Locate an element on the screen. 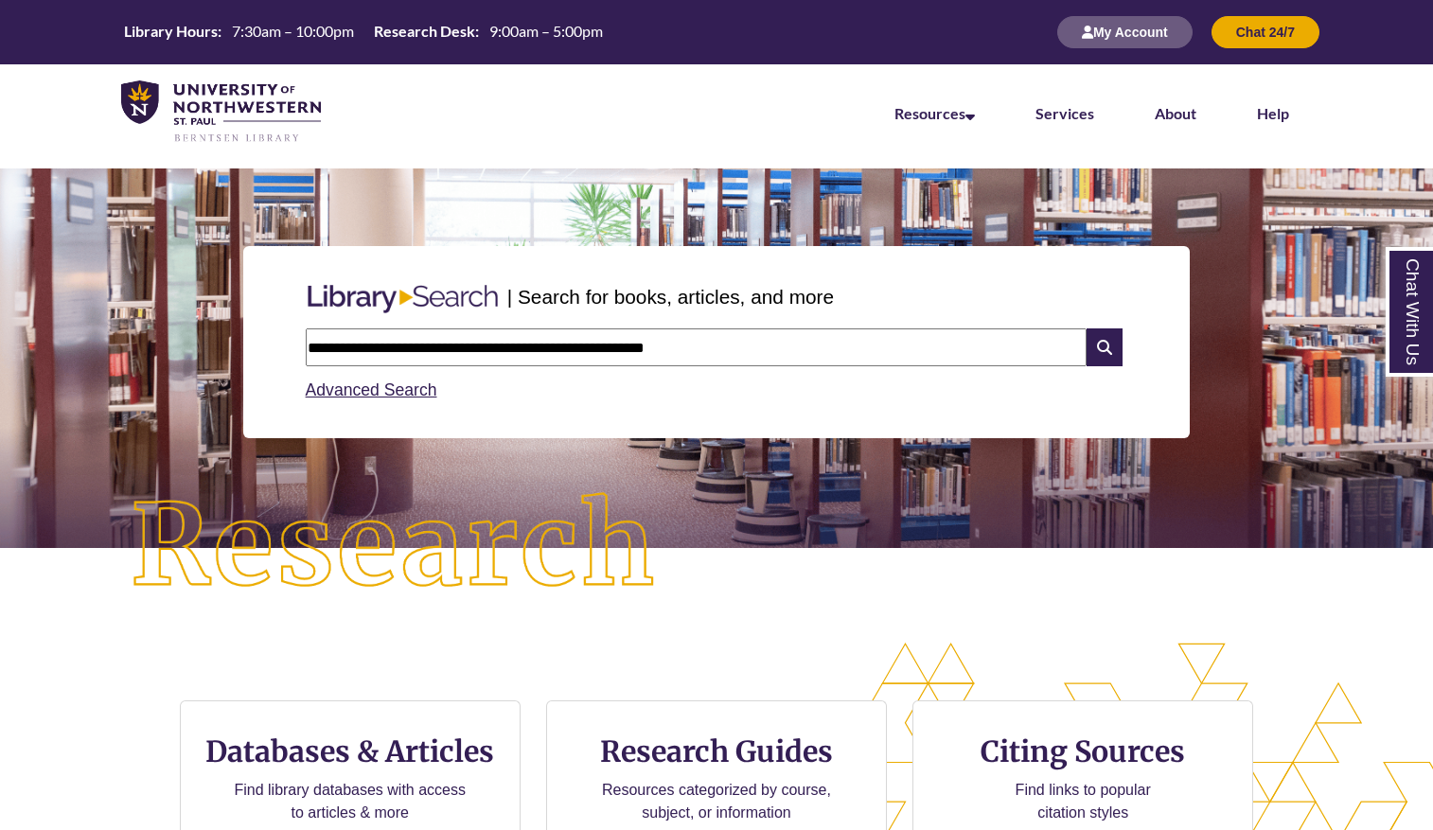 The image size is (1433, 830). a: My Account is located at coordinates (1125, 31).